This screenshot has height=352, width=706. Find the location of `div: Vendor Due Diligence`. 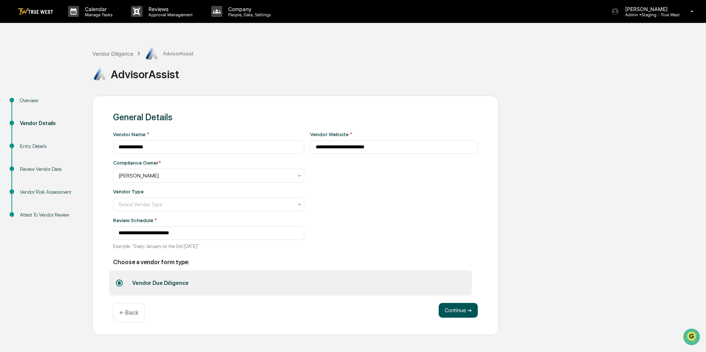

div: Vendor Due Diligence is located at coordinates (160, 283).